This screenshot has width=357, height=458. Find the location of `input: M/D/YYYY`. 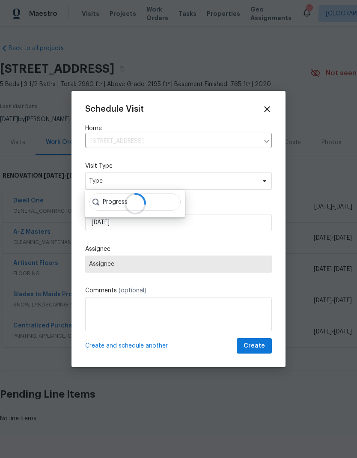

input: M/D/YYYY is located at coordinates (178, 222).